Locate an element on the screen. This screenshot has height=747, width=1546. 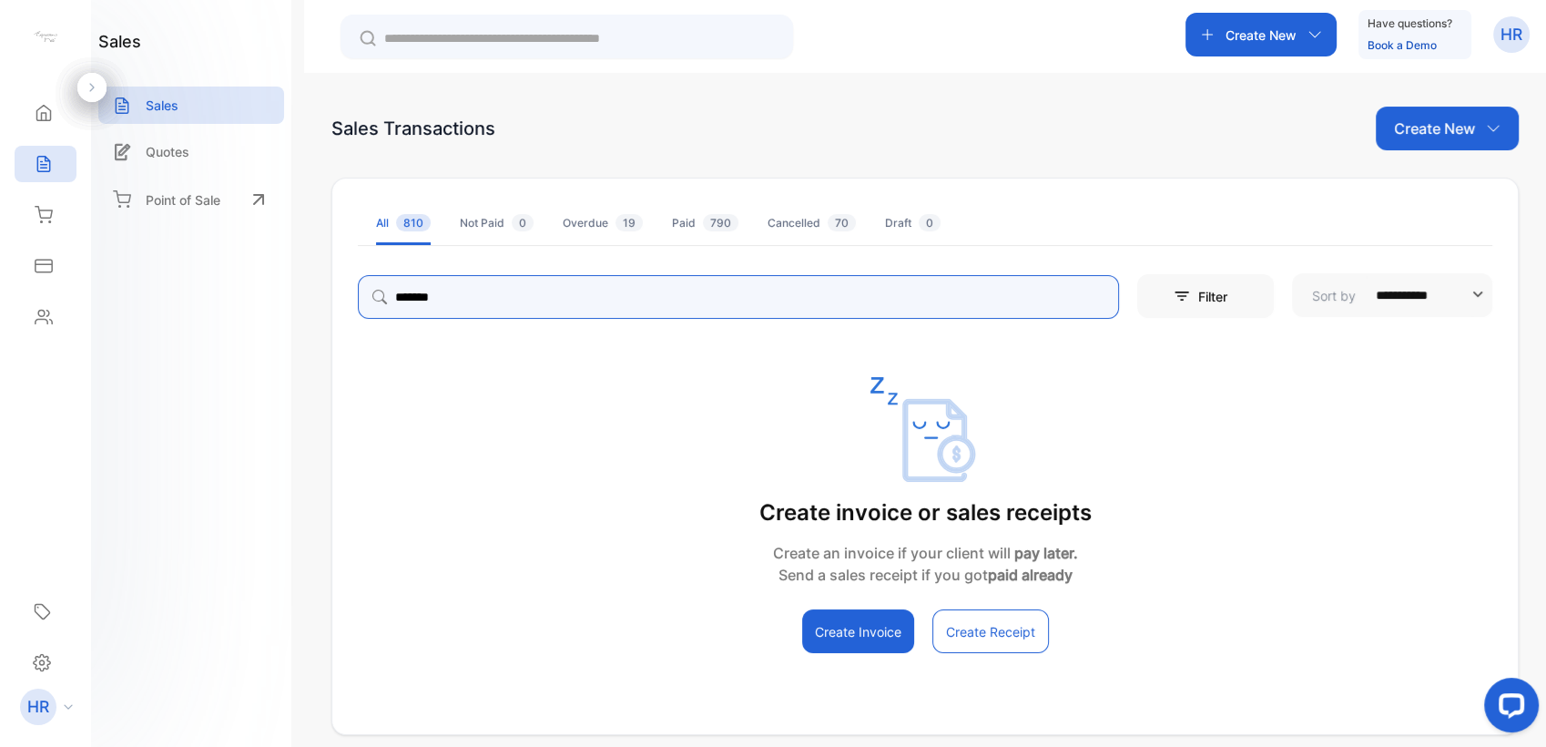
a: Quotes is located at coordinates (191, 151).